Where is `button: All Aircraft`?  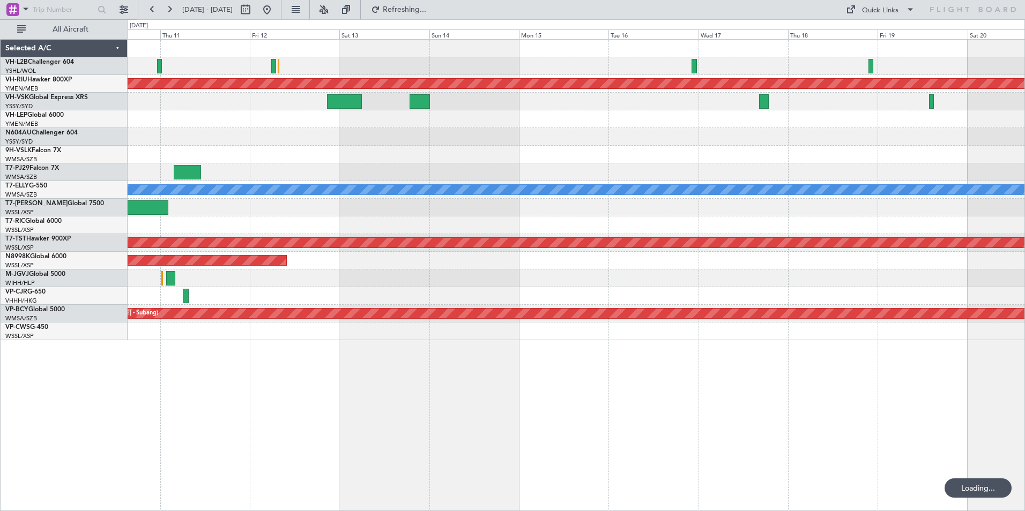 button: All Aircraft is located at coordinates (64, 29).